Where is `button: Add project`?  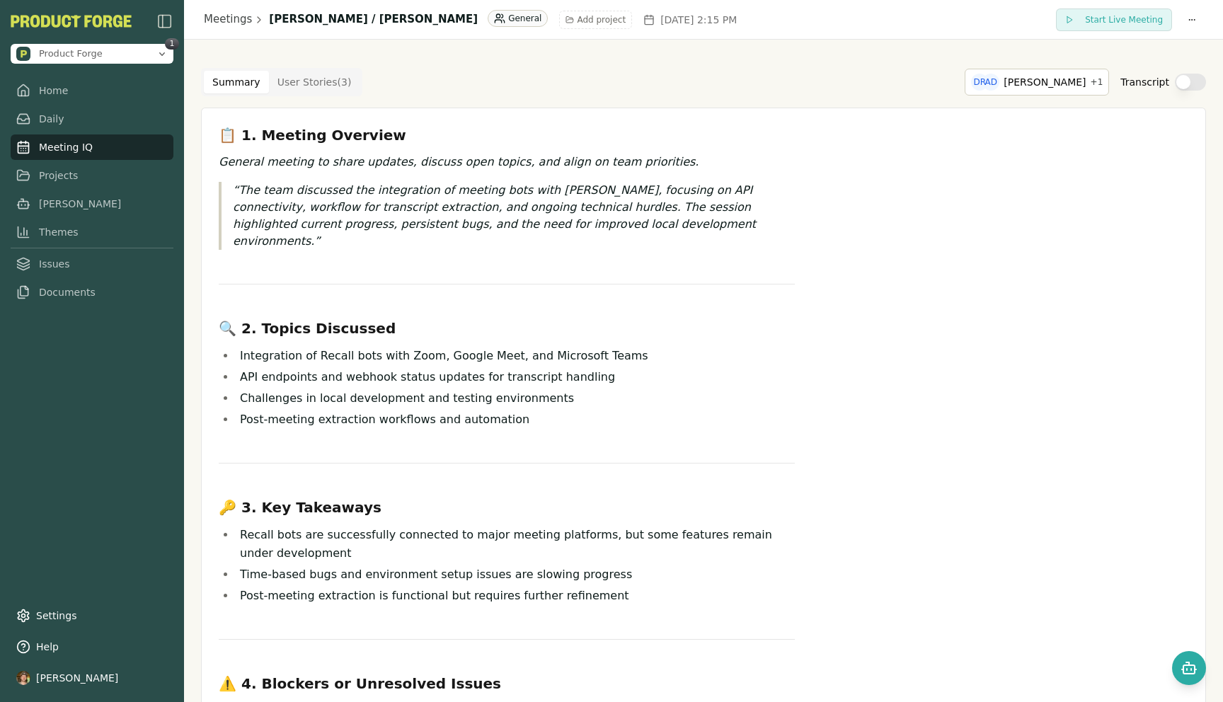 button: Add project is located at coordinates (595, 20).